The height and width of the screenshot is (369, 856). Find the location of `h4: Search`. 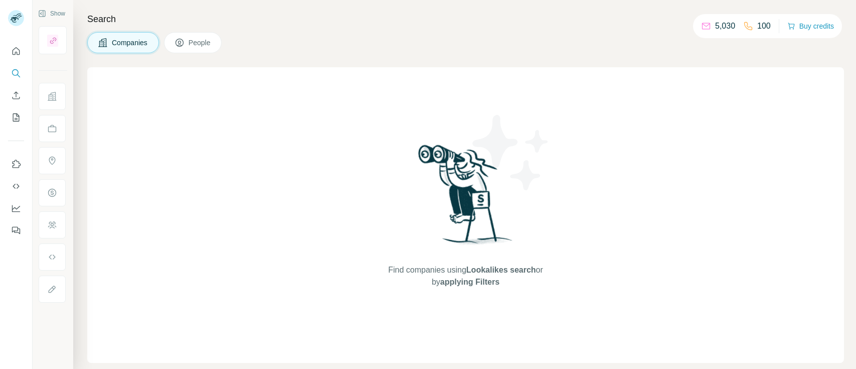

h4: Search is located at coordinates (466, 19).